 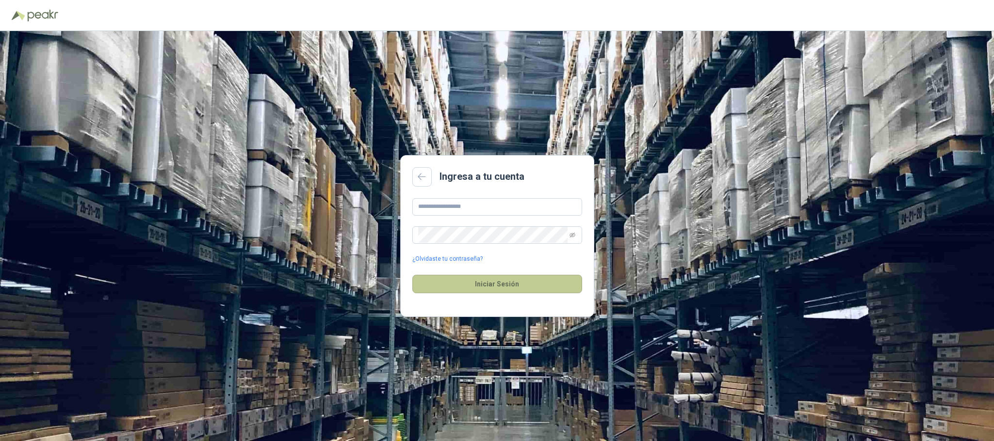 I want to click on span: eye-invisible, so click(x=572, y=235).